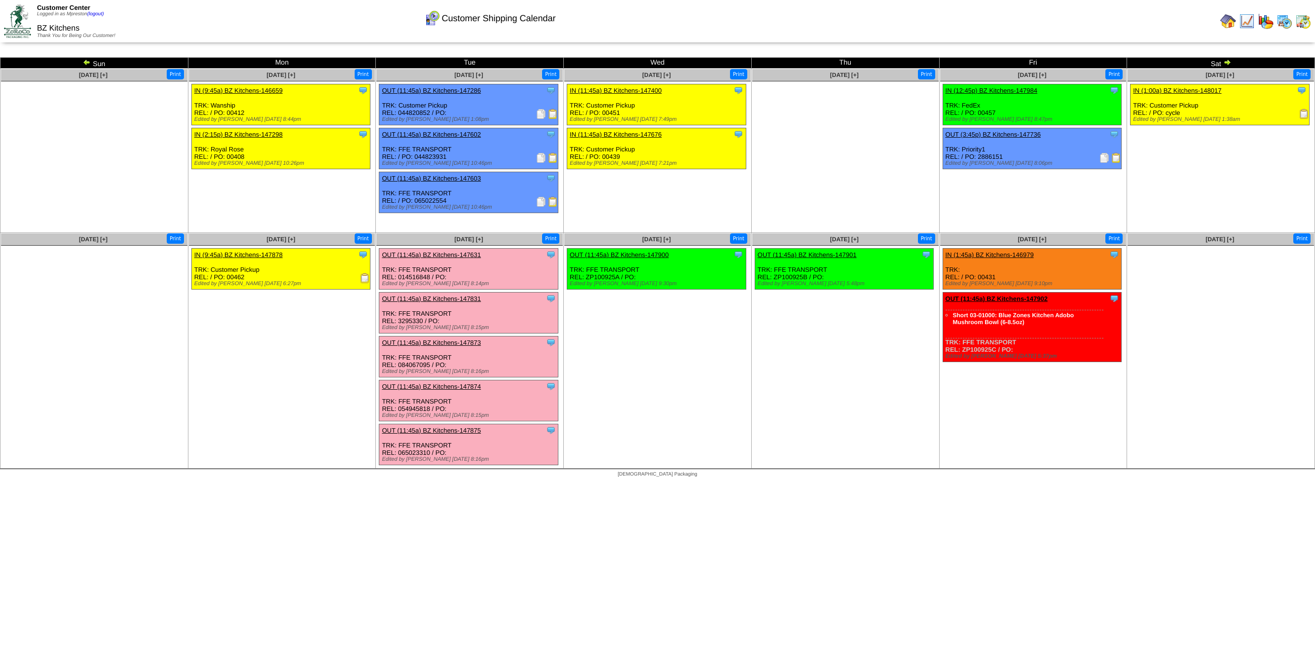 The width and height of the screenshot is (1315, 666). What do you see at coordinates (657, 105) in the screenshot?
I see `div: TRK: Customer Pickup REL: / PO: 00451` at bounding box center [657, 105].